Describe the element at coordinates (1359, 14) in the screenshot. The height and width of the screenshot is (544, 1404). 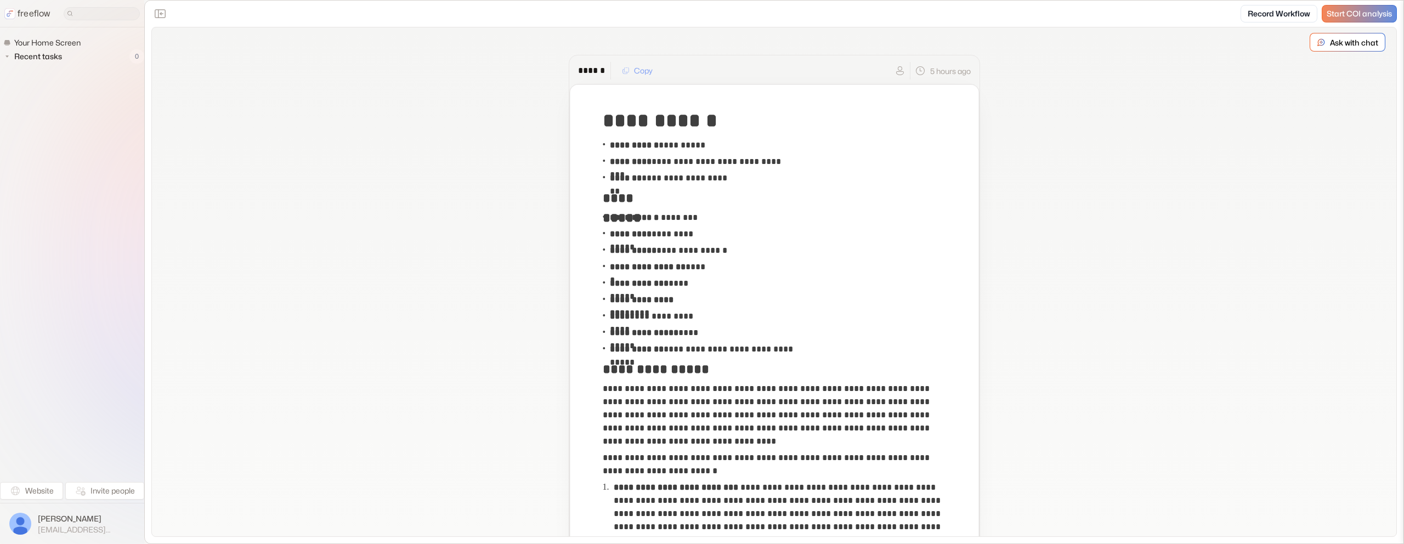
I see `a: Start COI analysis` at that location.